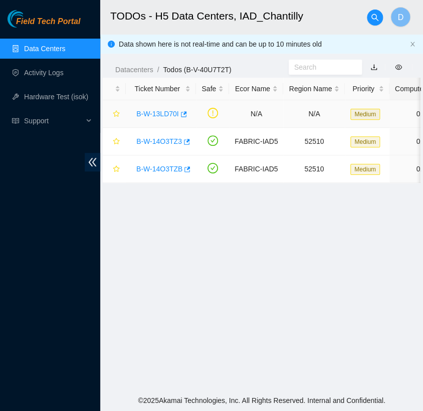 This screenshot has width=423, height=411. Describe the element at coordinates (374, 67) in the screenshot. I see `button: download` at that location.